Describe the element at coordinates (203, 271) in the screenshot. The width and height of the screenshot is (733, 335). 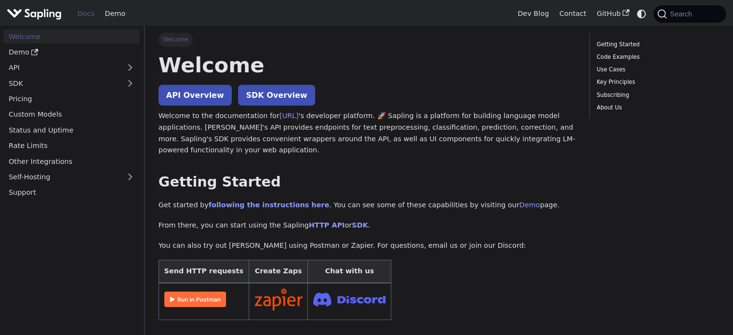
I see `th: Send HTTP requests` at that location.